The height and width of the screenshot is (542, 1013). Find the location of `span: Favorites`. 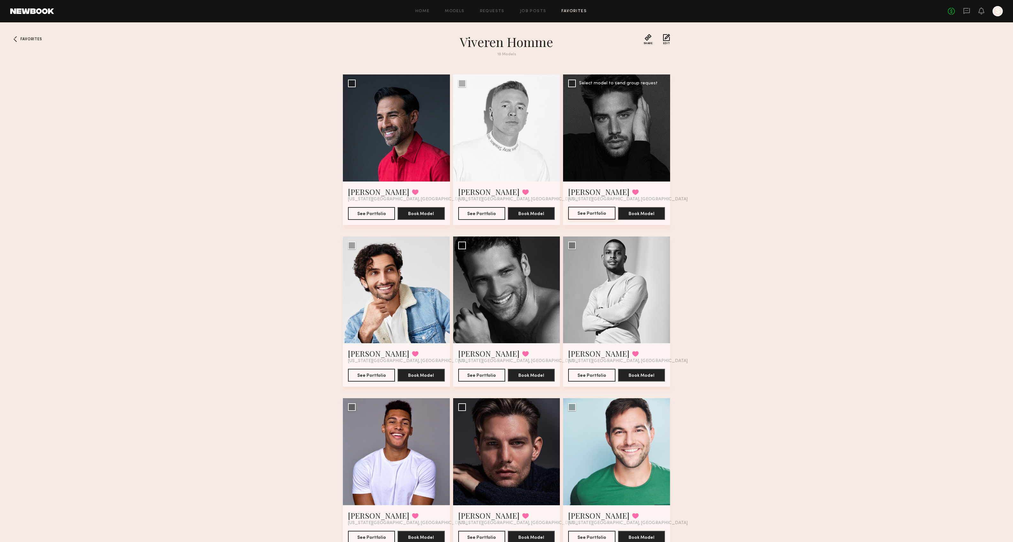

span: Favorites is located at coordinates (31, 39).